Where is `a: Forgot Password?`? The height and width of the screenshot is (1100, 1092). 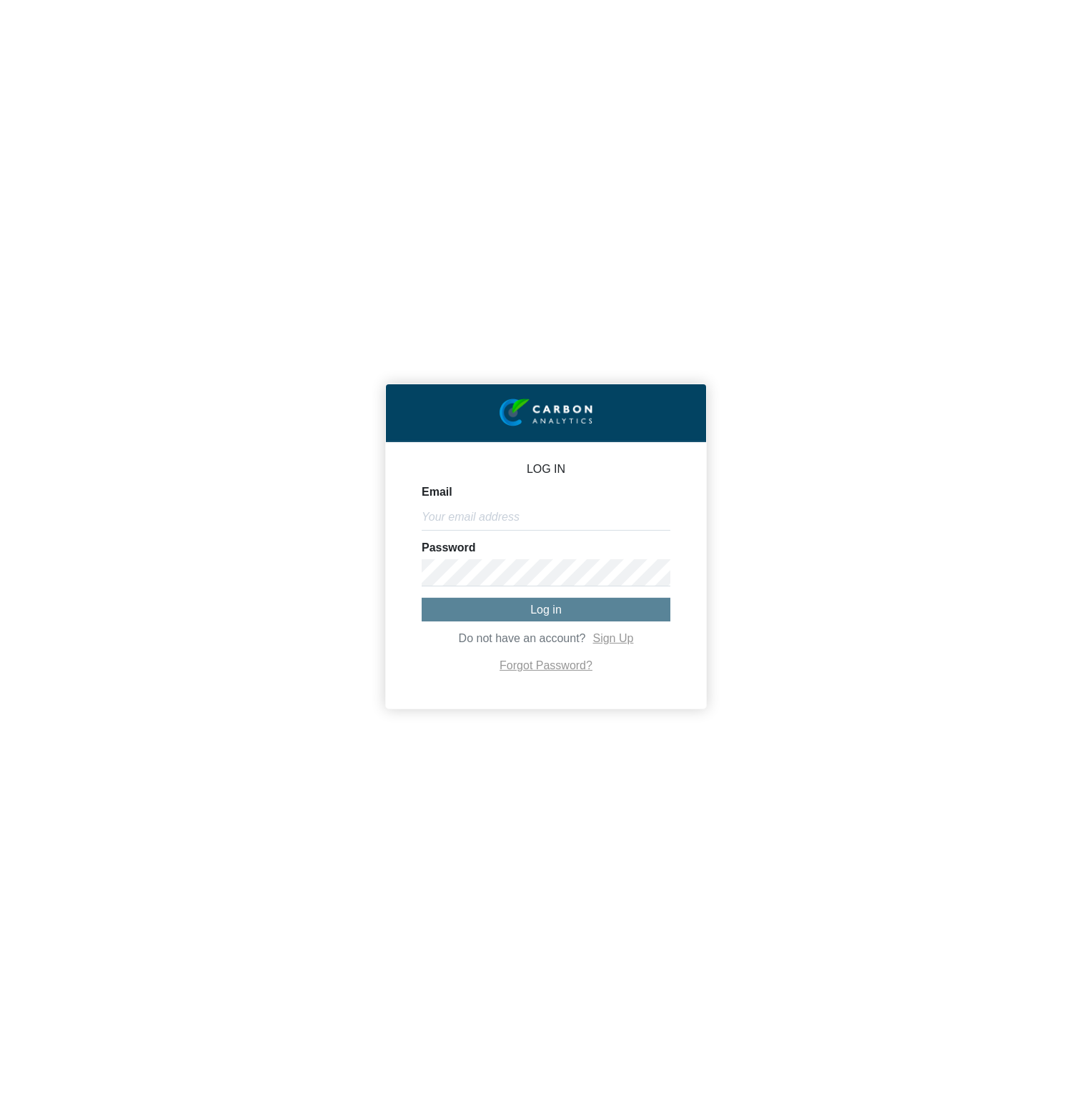 a: Forgot Password? is located at coordinates (546, 666).